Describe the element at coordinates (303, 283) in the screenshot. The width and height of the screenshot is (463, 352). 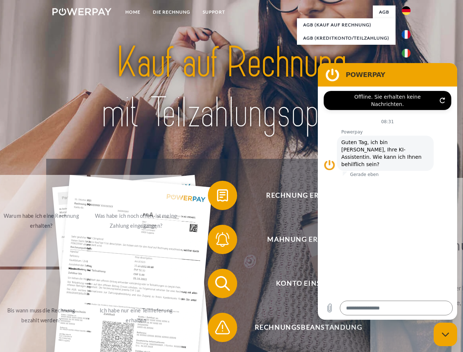
I see `button: Konto einsehen` at that location.